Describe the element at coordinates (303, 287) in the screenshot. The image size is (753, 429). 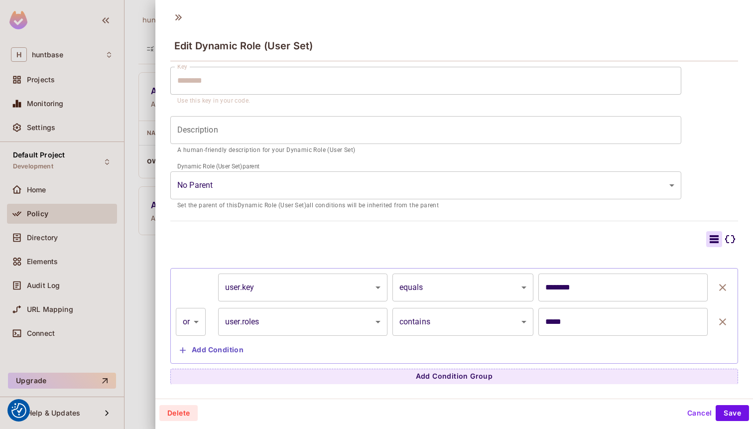
I see `div: user.key` at that location.